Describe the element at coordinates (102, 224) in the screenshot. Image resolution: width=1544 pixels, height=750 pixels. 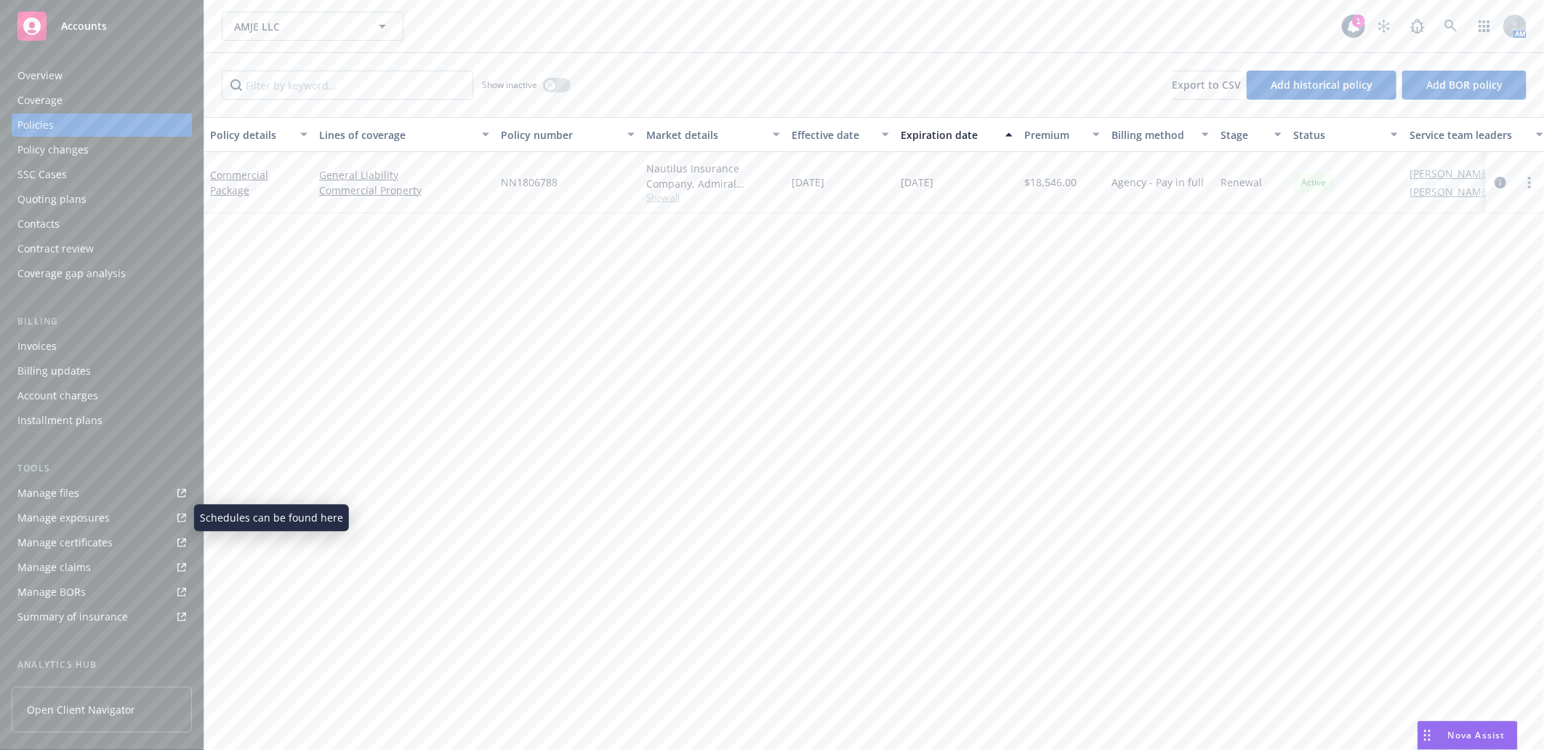
I see `a: Contacts` at that location.